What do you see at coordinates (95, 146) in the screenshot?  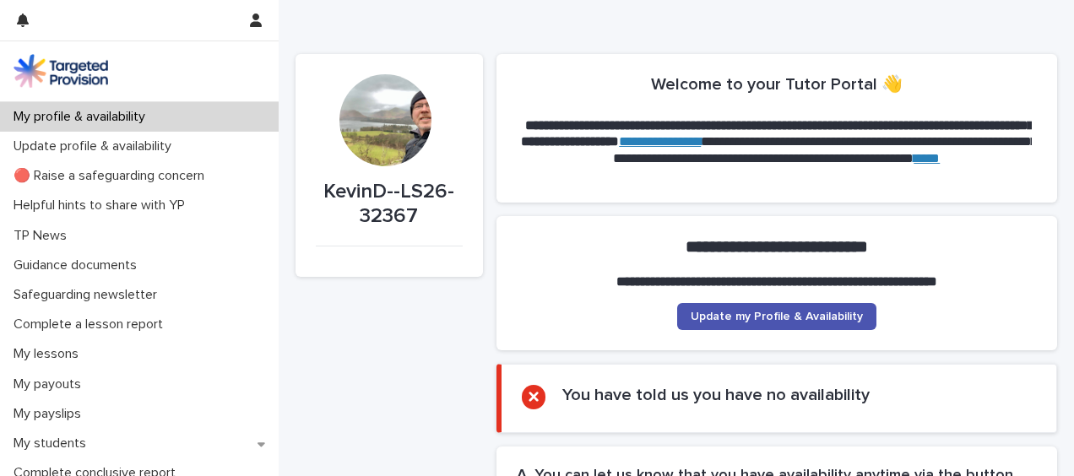 I see `p: Update profile & availability` at bounding box center [95, 146].